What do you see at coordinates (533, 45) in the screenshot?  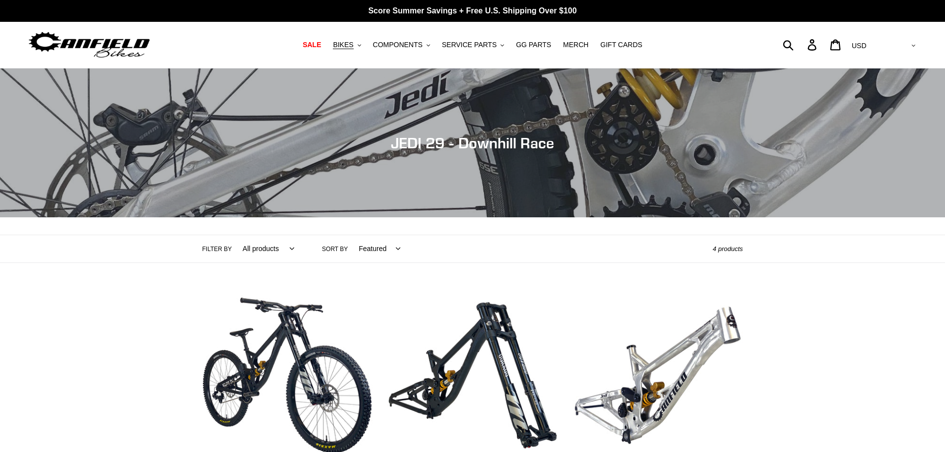 I see `a: GG PARTS` at bounding box center [533, 45].